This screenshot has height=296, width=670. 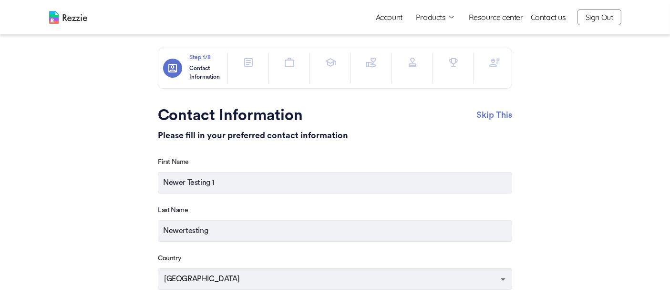 What do you see at coordinates (496, 17) in the screenshot?
I see `a: Resource center` at bounding box center [496, 17].